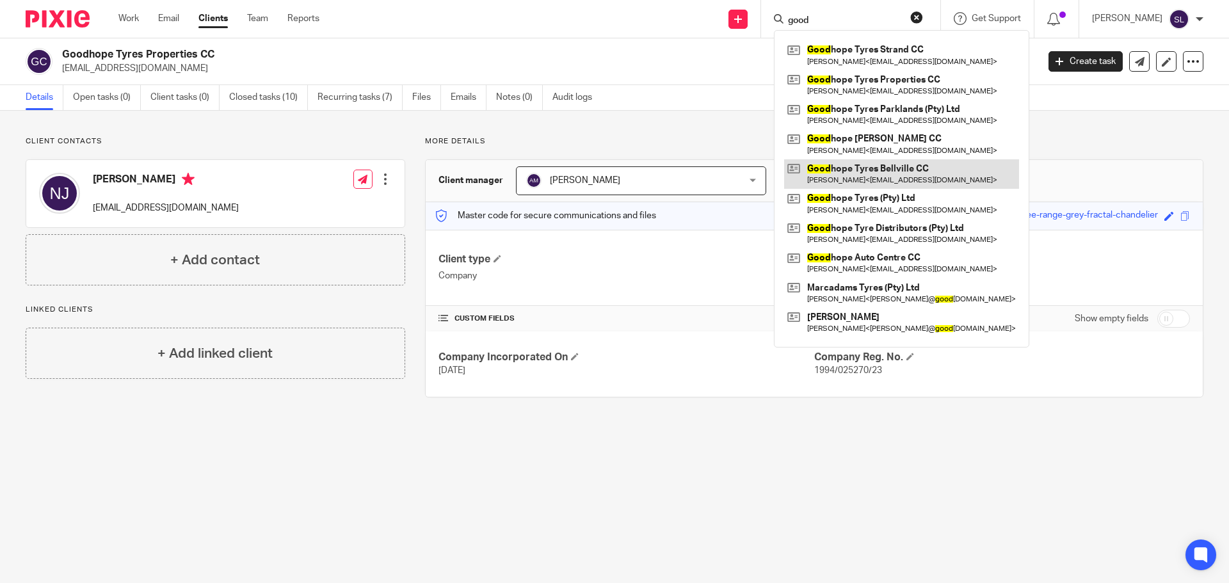 The width and height of the screenshot is (1229, 583). Describe the element at coordinates (1112, 319) in the screenshot. I see `label: Show empty fields` at that location.